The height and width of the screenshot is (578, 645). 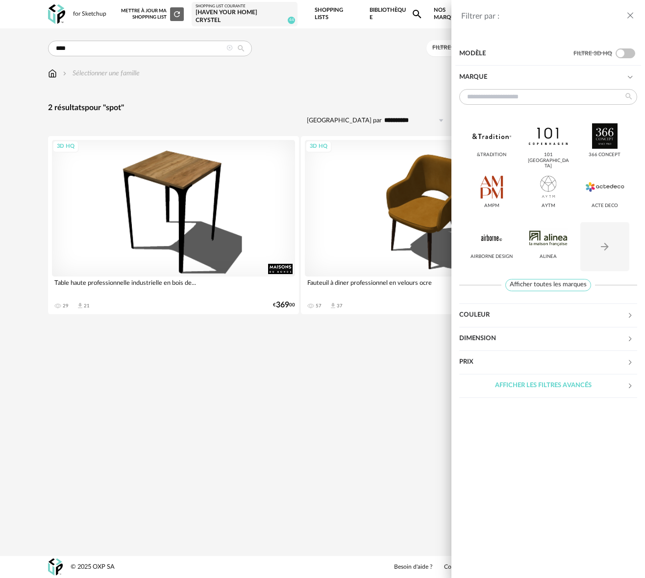 I want to click on span: Afficher toutes les marques, so click(x=548, y=285).